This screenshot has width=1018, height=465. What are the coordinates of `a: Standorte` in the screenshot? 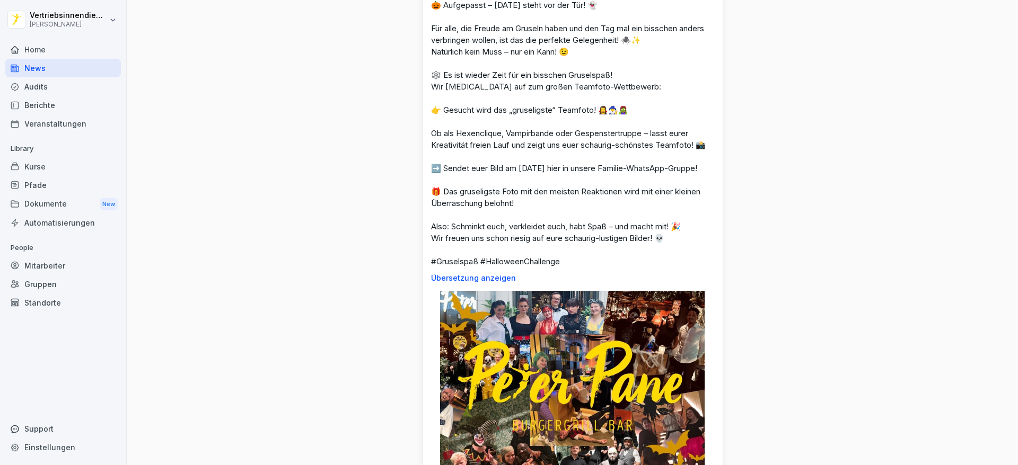 It's located at (63, 303).